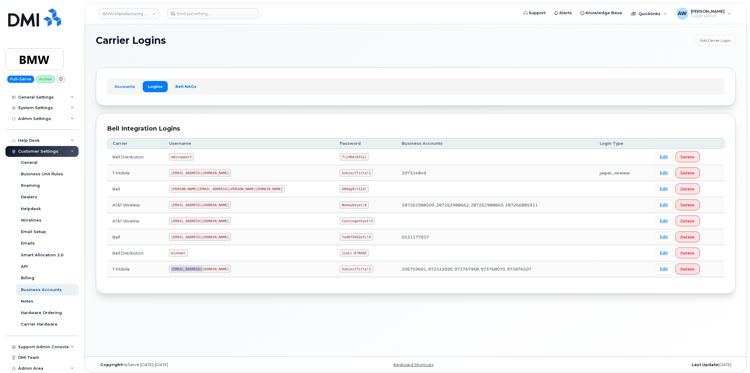 The height and width of the screenshot is (373, 750). I want to click on td: 207334849, so click(495, 173).